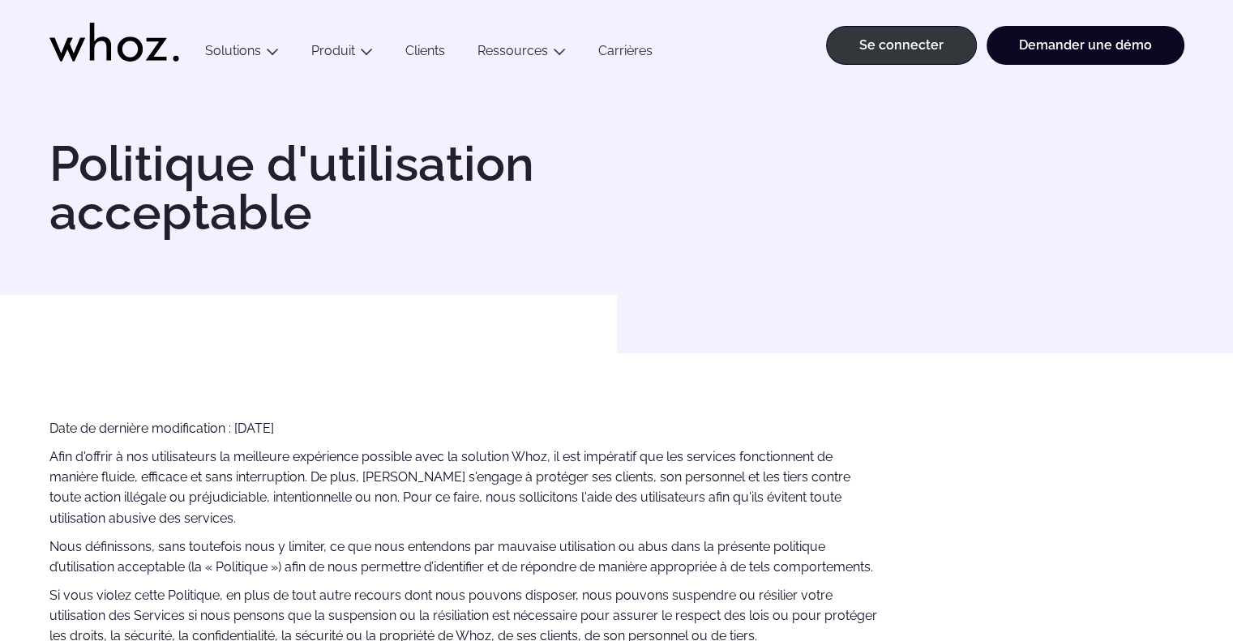 The image size is (1233, 641). What do you see at coordinates (902, 45) in the screenshot?
I see `font: Se connecter` at bounding box center [902, 45].